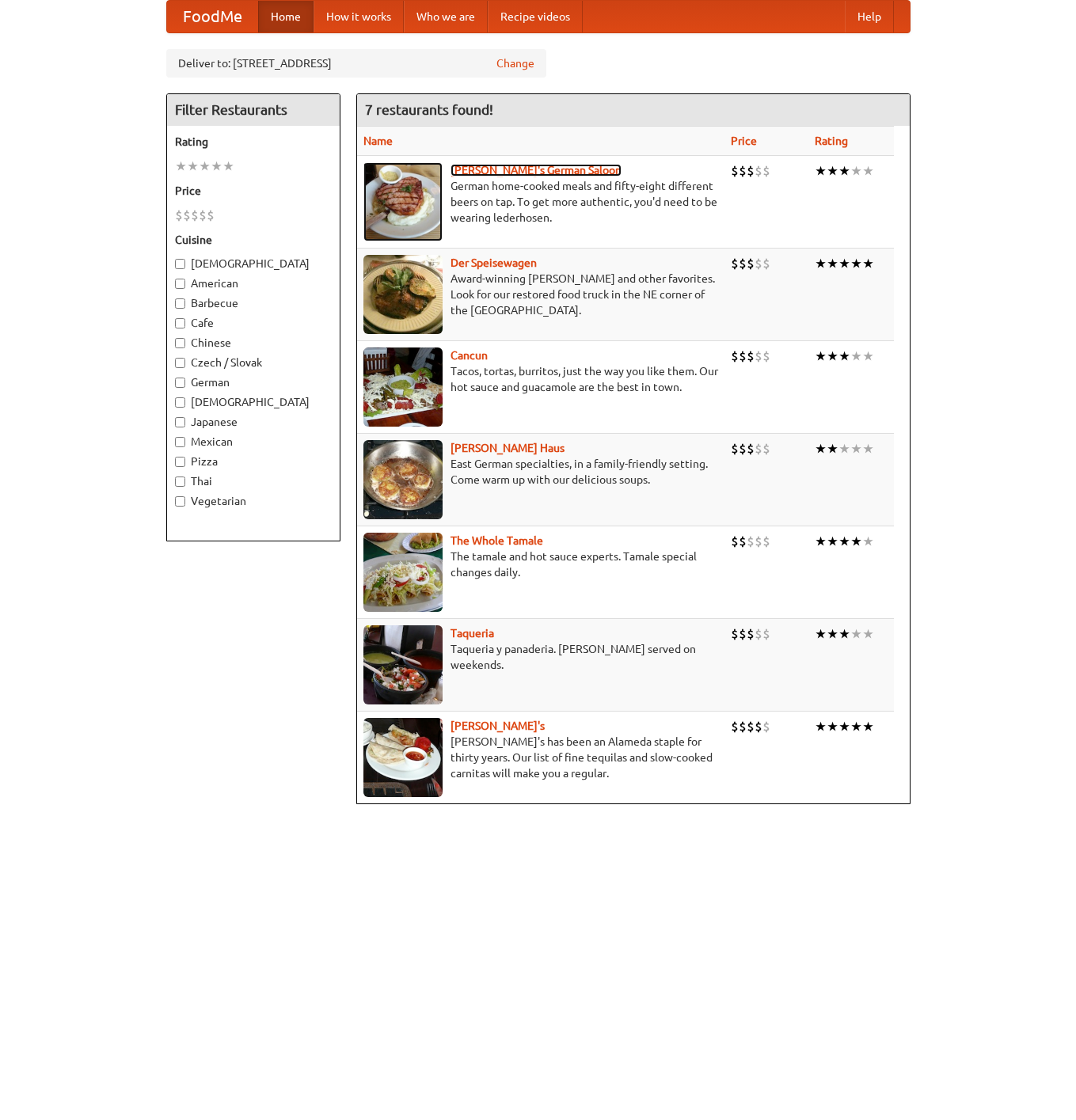  I want to click on img: wholetamale.jpg, so click(403, 572).